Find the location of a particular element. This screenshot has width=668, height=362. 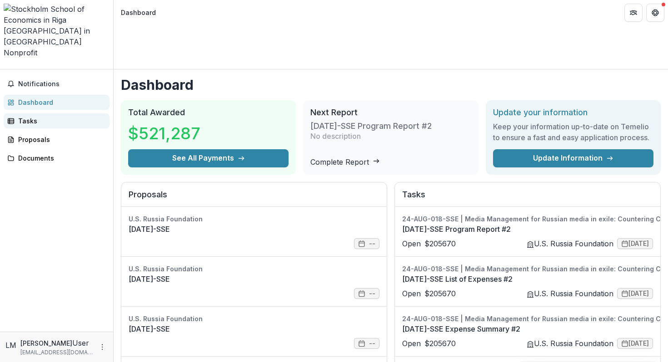

h3: Keep your information up-to-date on Temelio to ensure a fast and easy application process. is located at coordinates (573, 132).